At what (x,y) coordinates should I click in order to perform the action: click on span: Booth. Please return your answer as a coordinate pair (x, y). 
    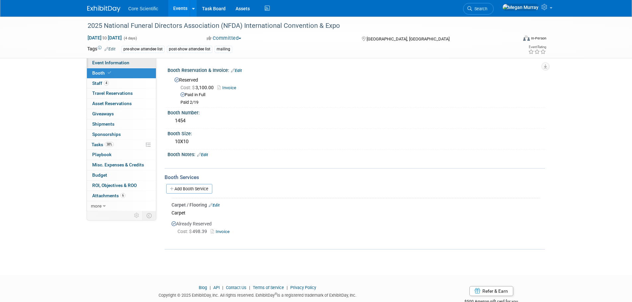
    Looking at the image, I should click on (102, 73).